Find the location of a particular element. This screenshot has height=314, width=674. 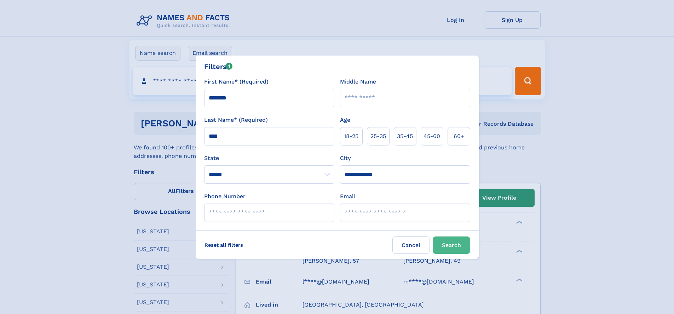

span: 18‑25 is located at coordinates (351, 136).